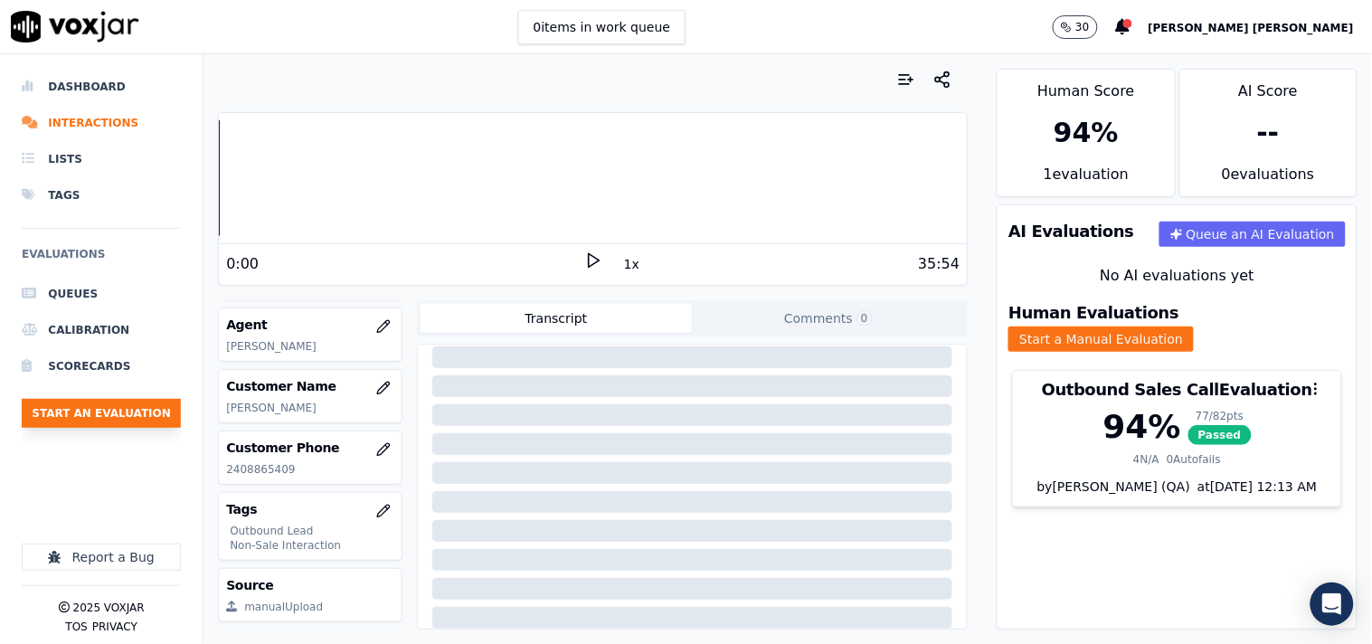 The width and height of the screenshot is (1372, 644). Describe the element at coordinates (1146, 459) in the screenshot. I see `div: 4 N/A` at that location.